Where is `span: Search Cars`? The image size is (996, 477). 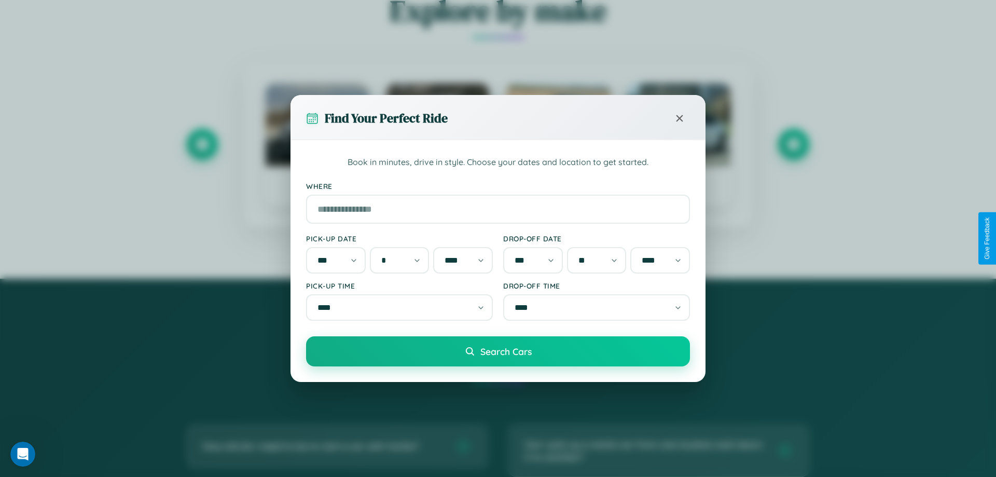
span: Search Cars is located at coordinates (506, 351).